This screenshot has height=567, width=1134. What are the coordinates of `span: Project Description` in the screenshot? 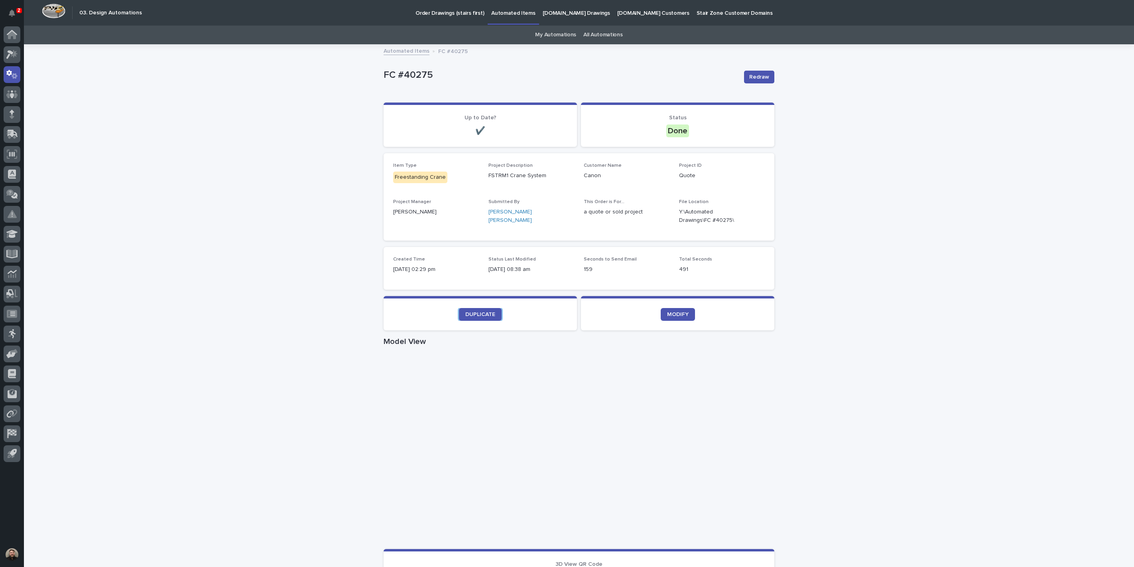 It's located at (511, 166).